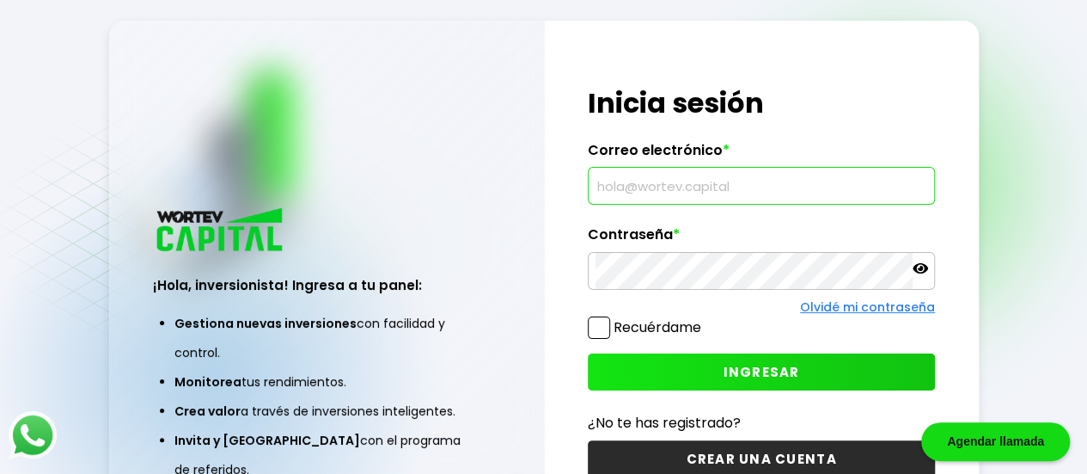 The height and width of the screenshot is (474, 1087). I want to click on a: Olvidé mi contraseña, so click(867, 307).